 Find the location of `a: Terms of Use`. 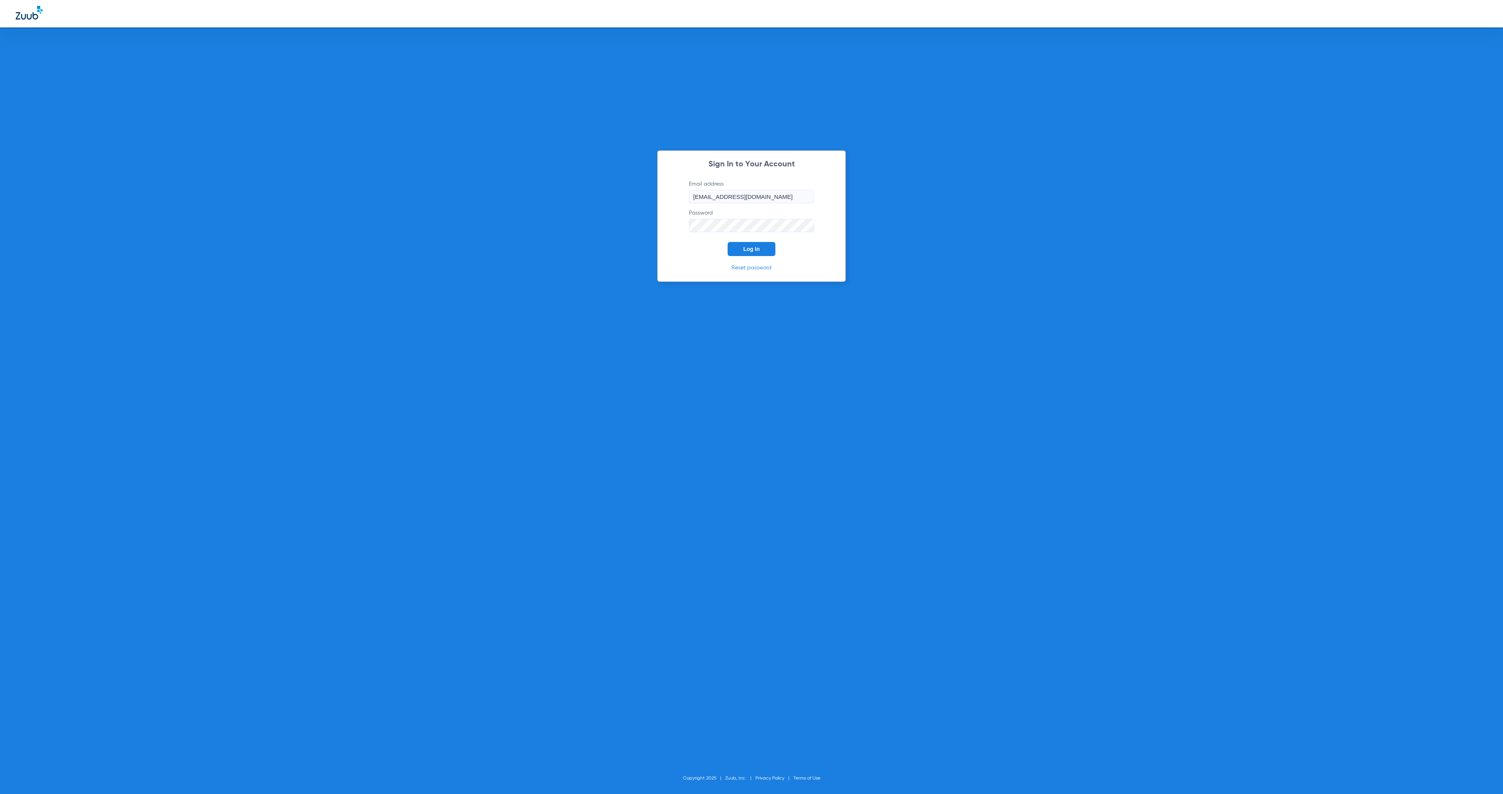

a: Terms of Use is located at coordinates (807, 778).